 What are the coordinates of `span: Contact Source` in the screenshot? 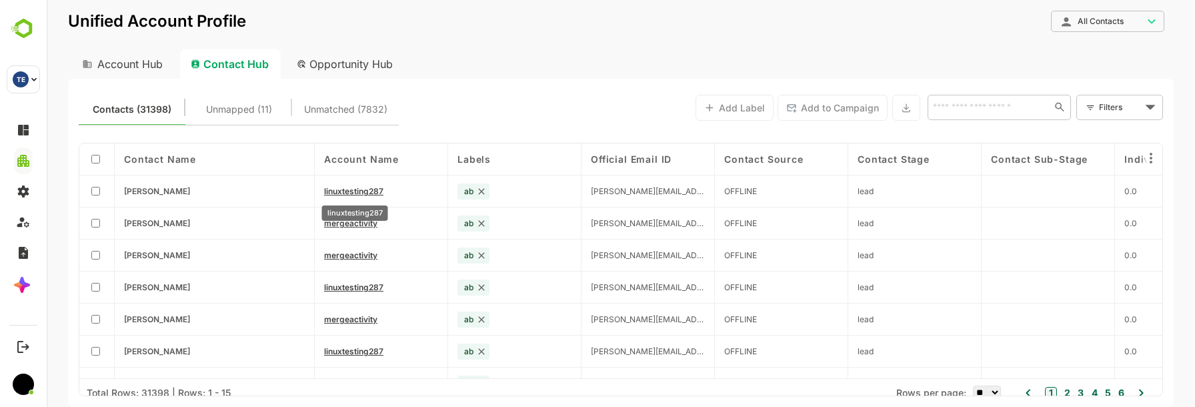 It's located at (717, 159).